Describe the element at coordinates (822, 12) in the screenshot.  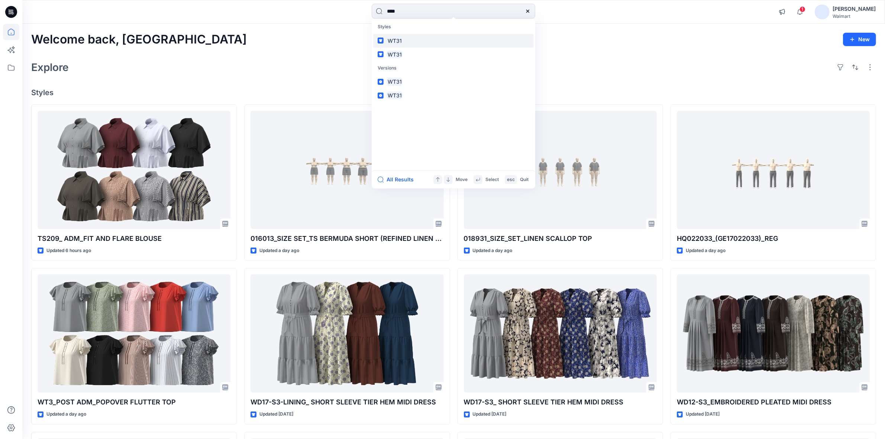
I see `img: avatar` at that location.